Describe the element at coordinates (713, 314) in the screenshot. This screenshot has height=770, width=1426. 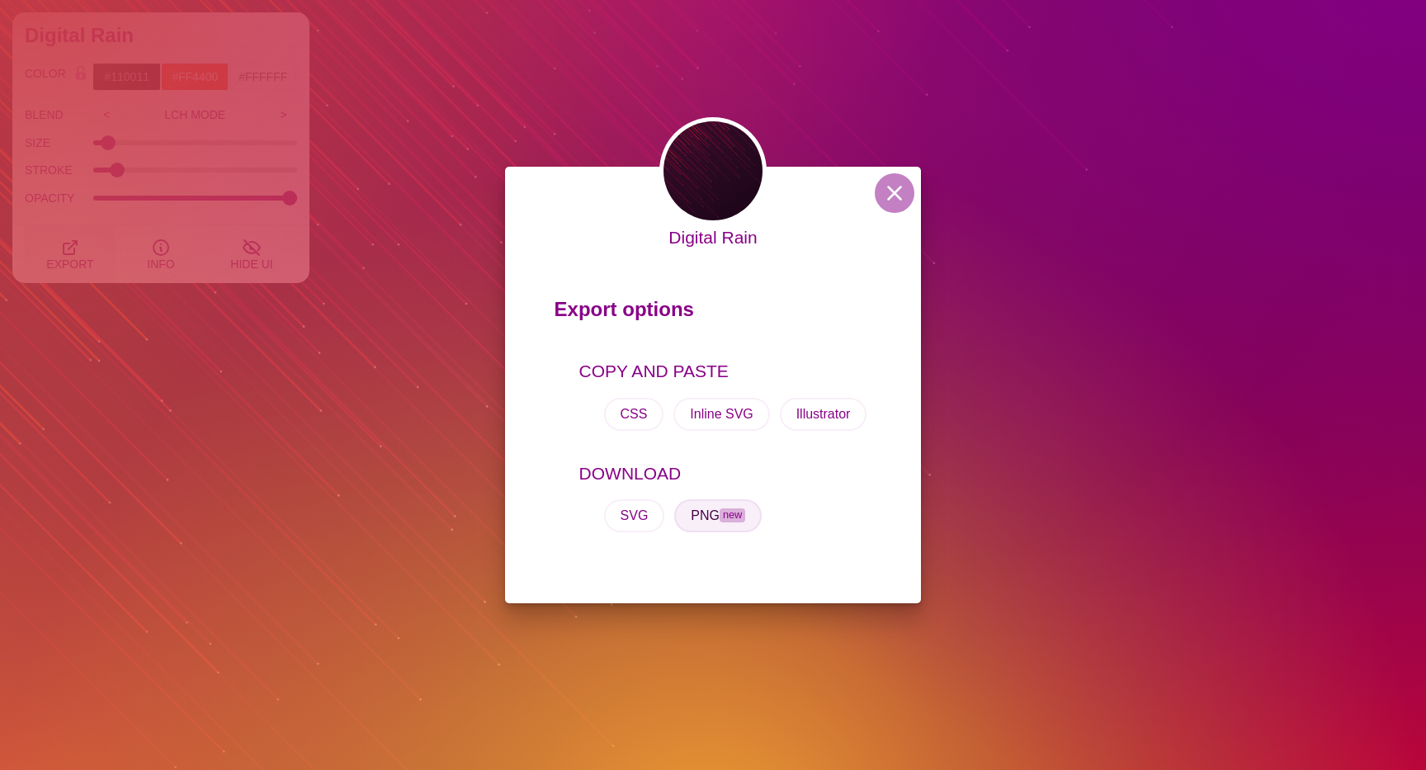
I see `p: Export options` at that location.